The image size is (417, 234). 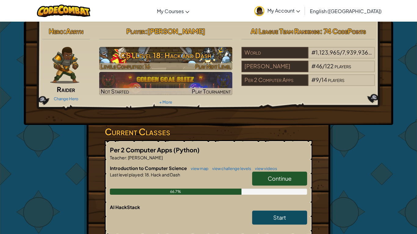 What do you see at coordinates (166, 59) in the screenshot?
I see `a: Play Next Level` at bounding box center [166, 59].